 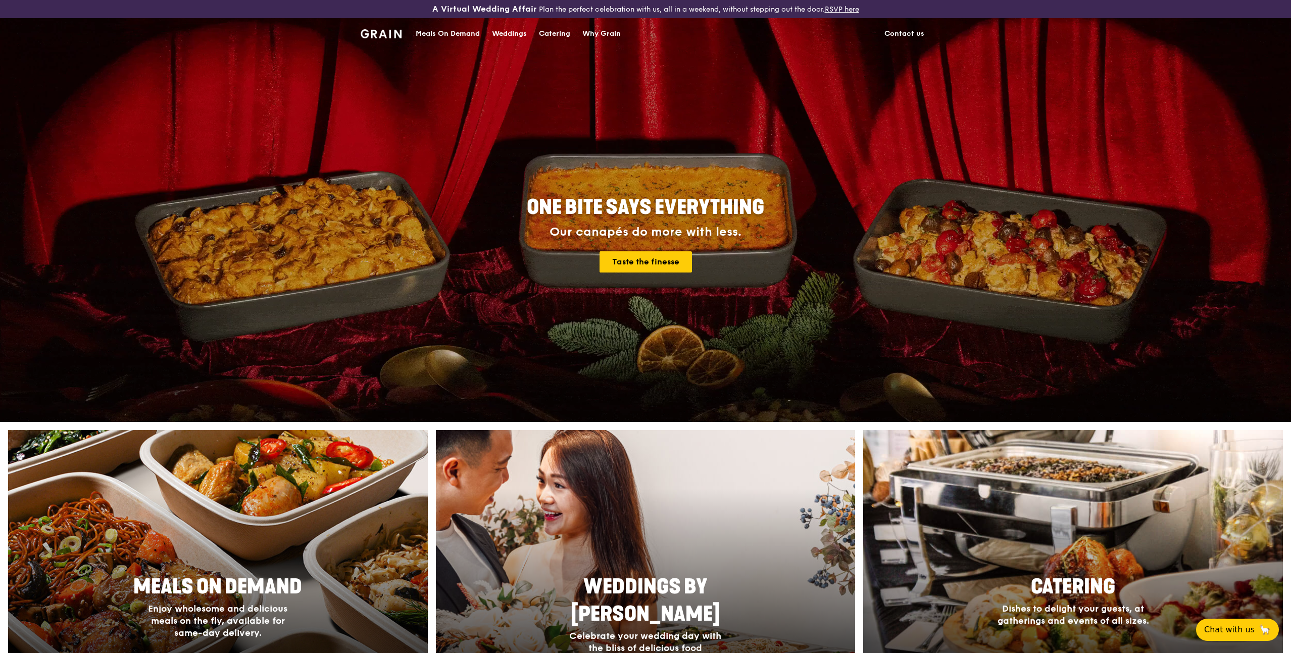 I want to click on span: ONE BITE SAYS EVERYTHING, so click(x=645, y=208).